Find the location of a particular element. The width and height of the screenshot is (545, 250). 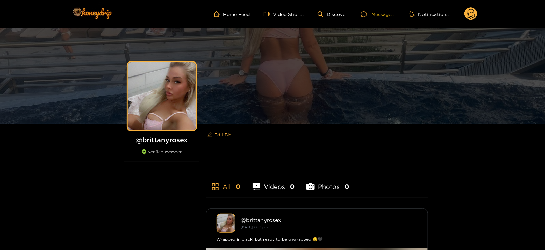

li: All is located at coordinates (223, 182).